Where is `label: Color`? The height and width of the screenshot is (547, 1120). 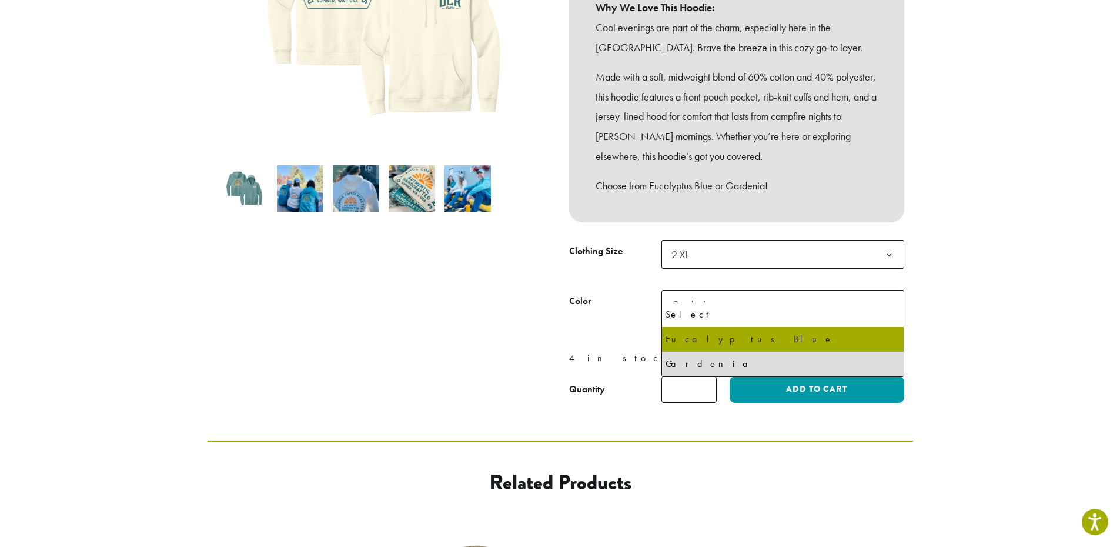
label: Color is located at coordinates (615, 301).